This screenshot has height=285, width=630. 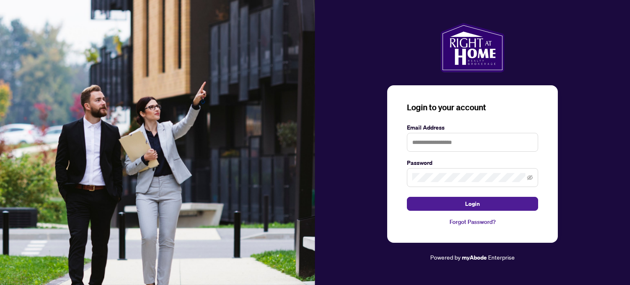 What do you see at coordinates (472, 48) in the screenshot?
I see `img: ma-logo` at bounding box center [472, 48].